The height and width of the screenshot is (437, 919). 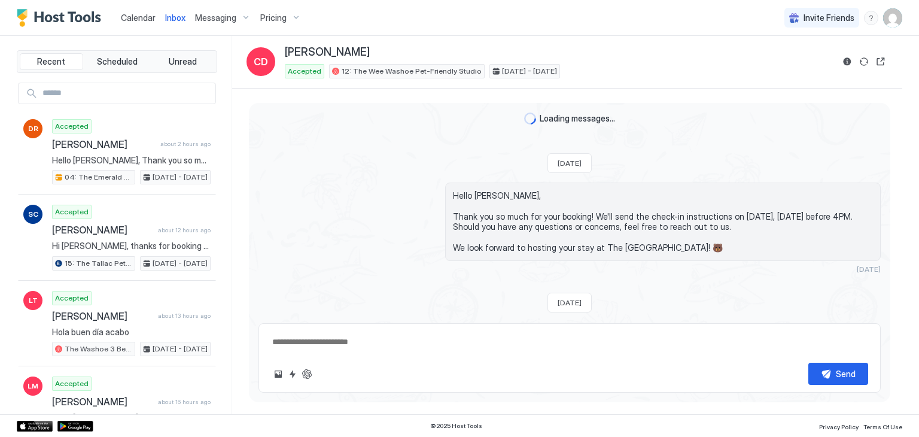 What do you see at coordinates (871, 18) in the screenshot?
I see `div: menu` at bounding box center [871, 18].